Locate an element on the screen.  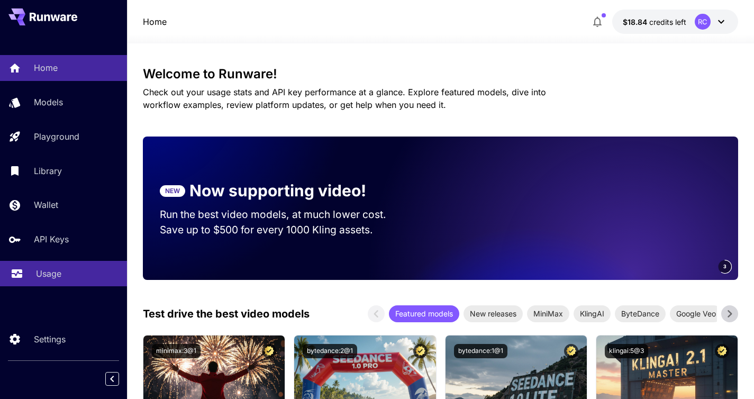
span: $18.84 is located at coordinates (636, 22).